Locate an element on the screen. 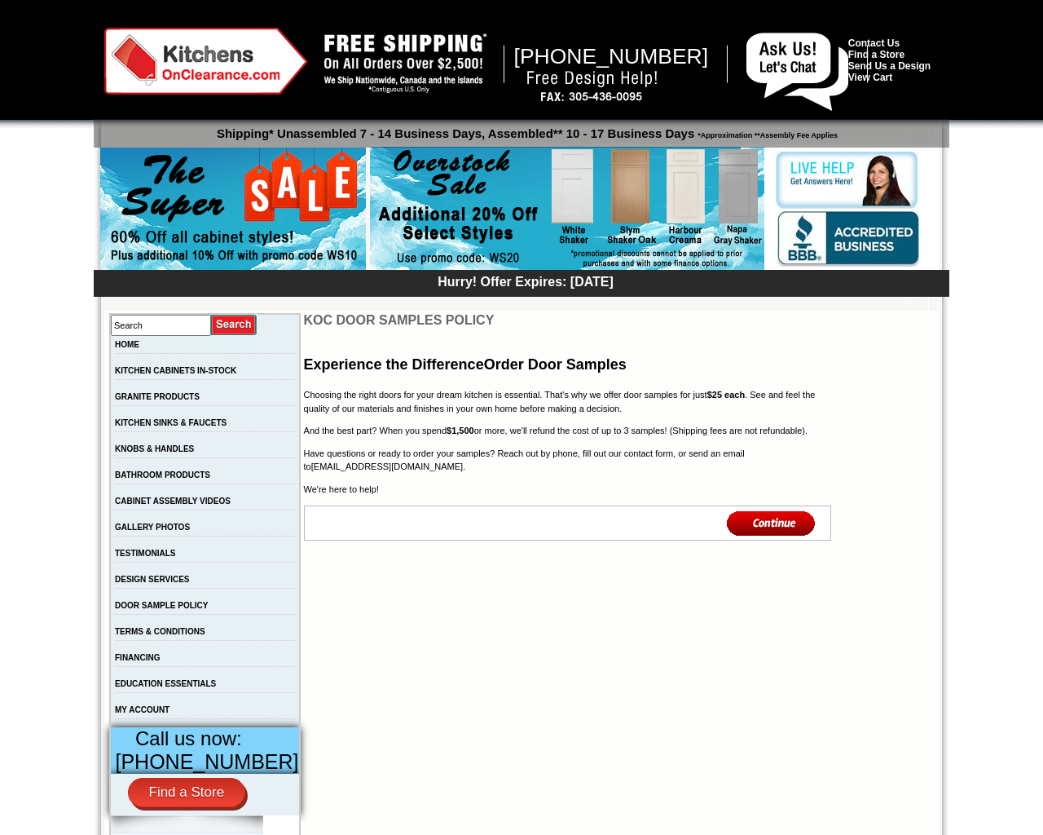 This screenshot has height=835, width=1043. a: KITCHEN SINKS & FAUCETS is located at coordinates (170, 422).